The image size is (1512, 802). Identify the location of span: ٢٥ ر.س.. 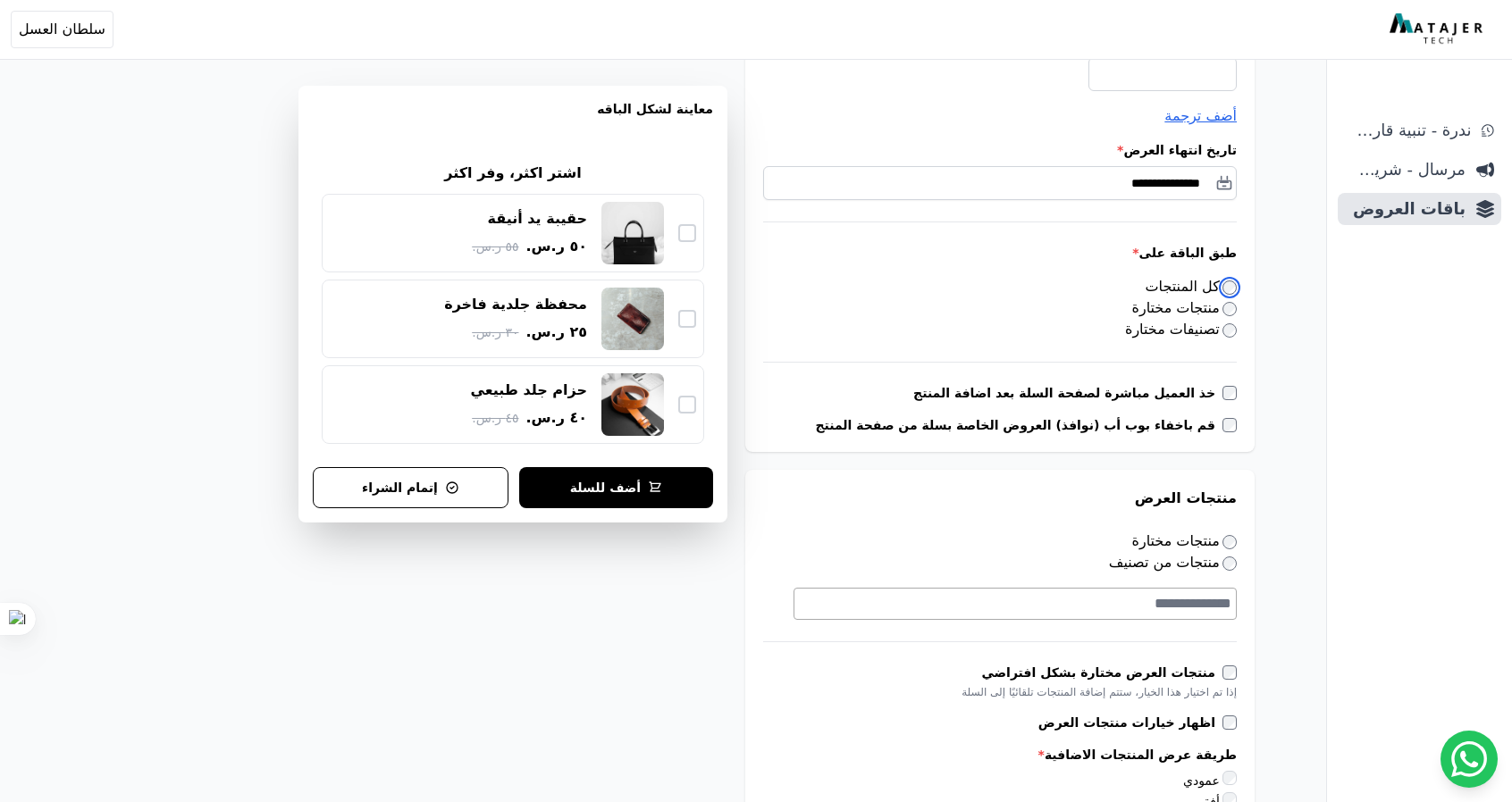
(556, 333).